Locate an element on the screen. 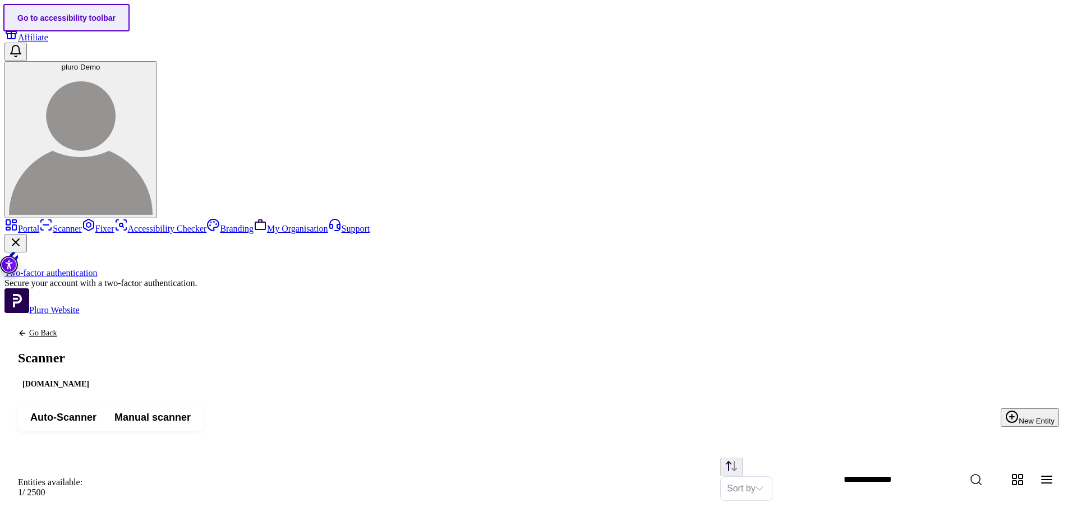 Image resolution: width=1077 pixels, height=511 pixels. div: 2500 is located at coordinates (50, 492).